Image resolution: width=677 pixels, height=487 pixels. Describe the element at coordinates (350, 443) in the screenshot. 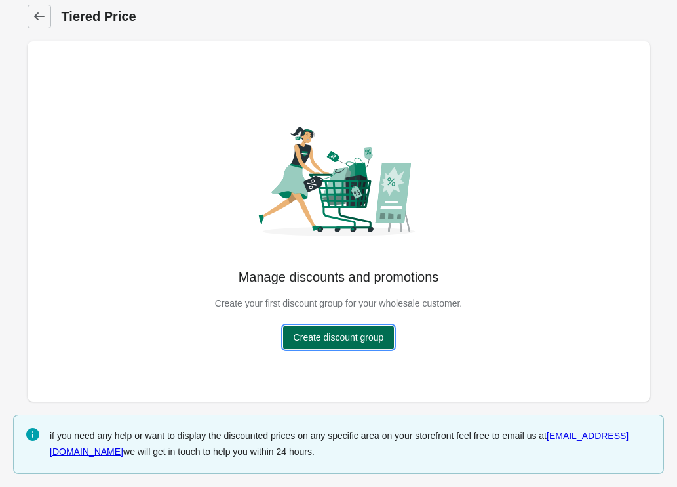

I see `div: if you need any help or want to display the discounted prices on any specific area on your storef...` at that location.